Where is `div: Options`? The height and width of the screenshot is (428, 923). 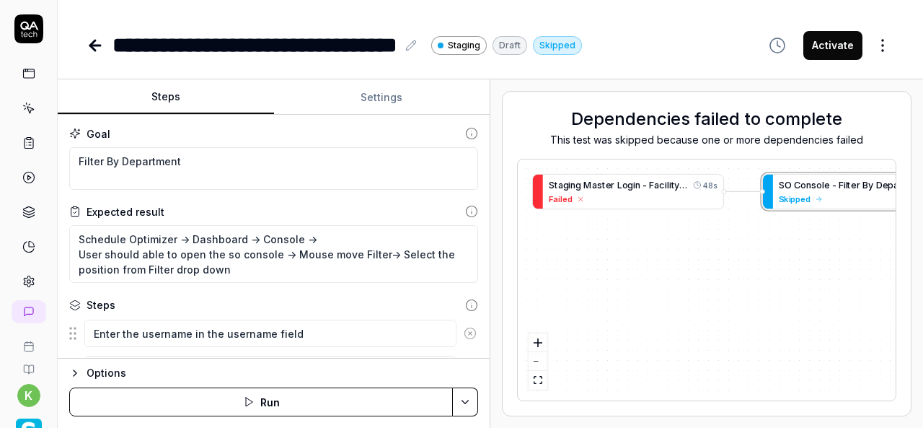 div: Options is located at coordinates (282, 373).